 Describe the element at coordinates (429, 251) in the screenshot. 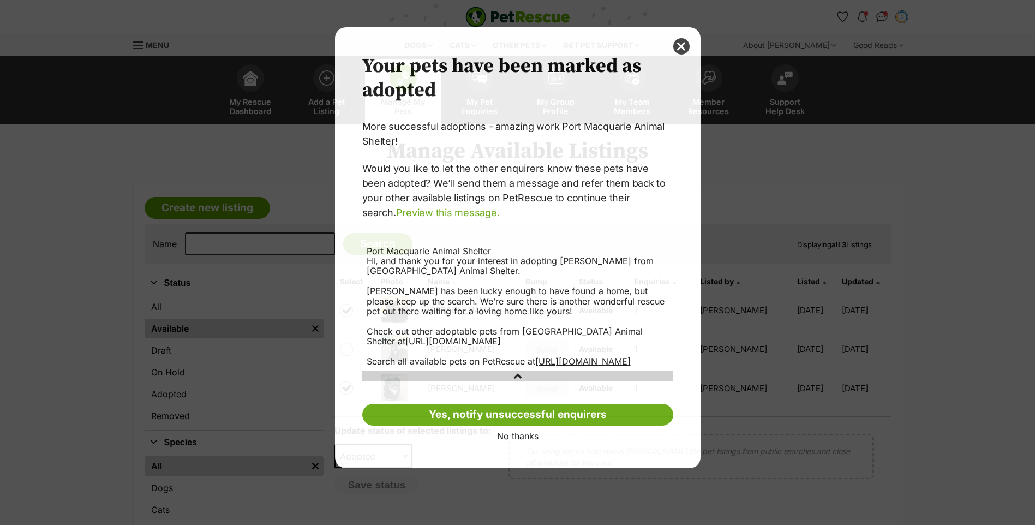

I see `span: Port Macquarie Animal Shelter` at that location.